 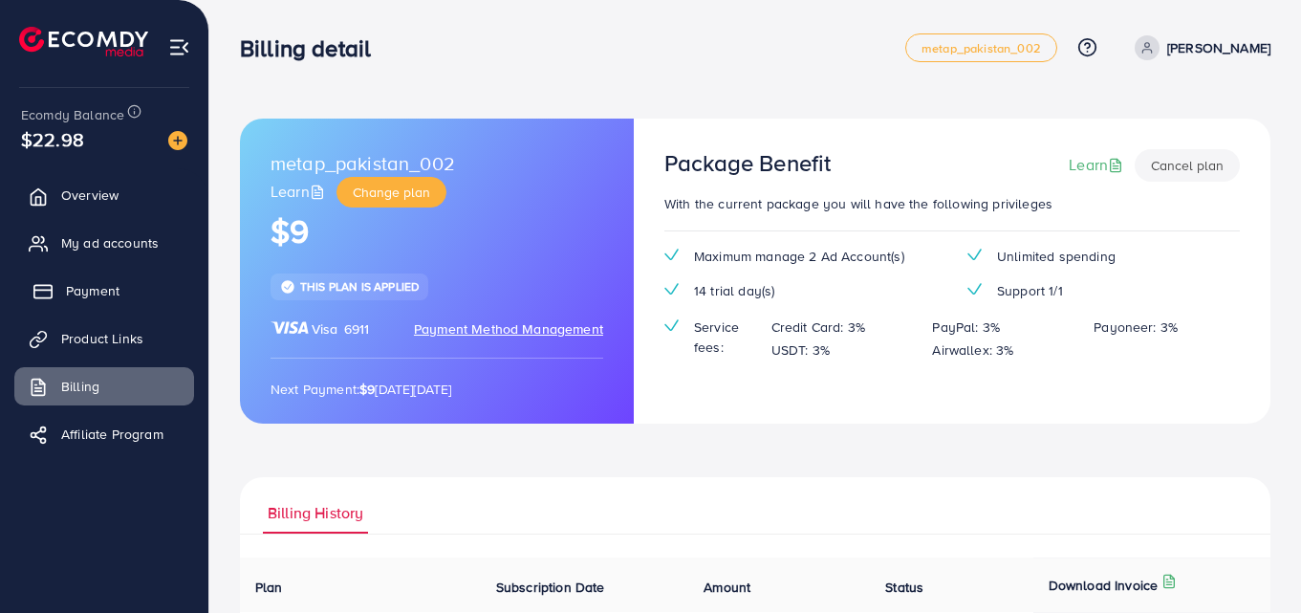 What do you see at coordinates (83, 41) in the screenshot?
I see `a: logo` at bounding box center [83, 41].